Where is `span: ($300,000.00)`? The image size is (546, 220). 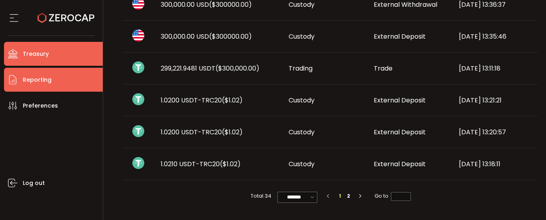 span: ($300,000.00) is located at coordinates (237, 68).